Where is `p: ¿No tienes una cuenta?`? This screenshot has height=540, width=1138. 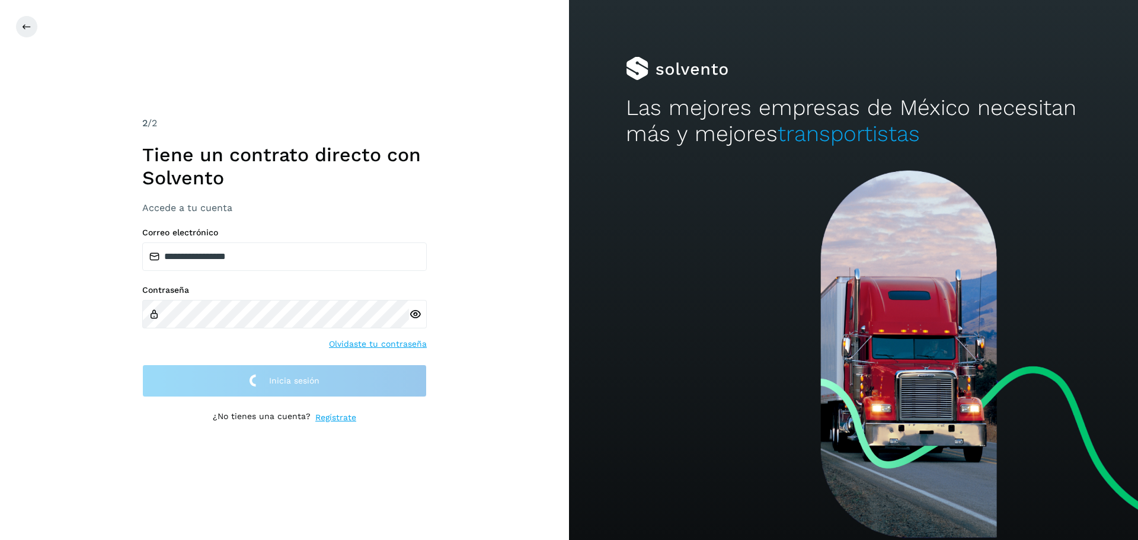 p: ¿No tienes una cuenta? is located at coordinates (261, 417).